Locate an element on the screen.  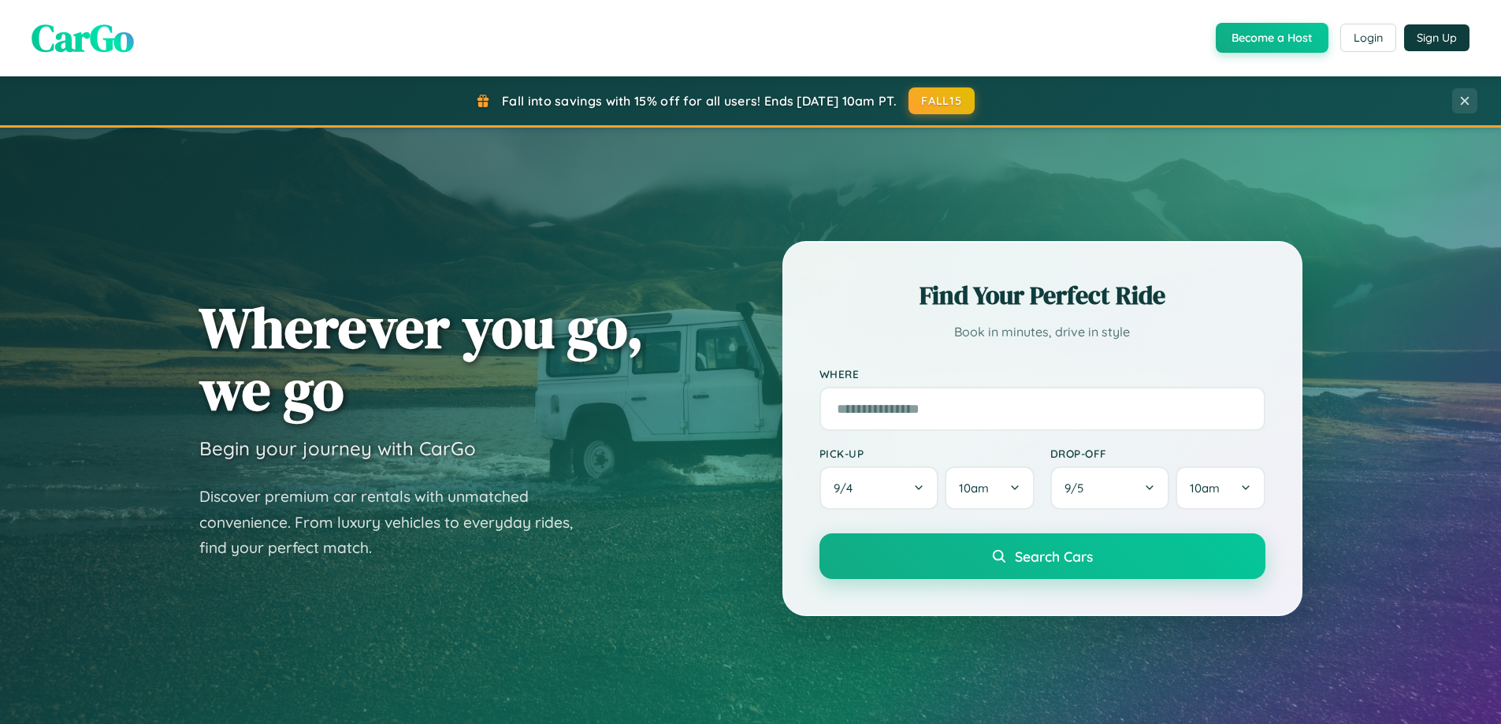
button: 9/4 is located at coordinates (879, 488).